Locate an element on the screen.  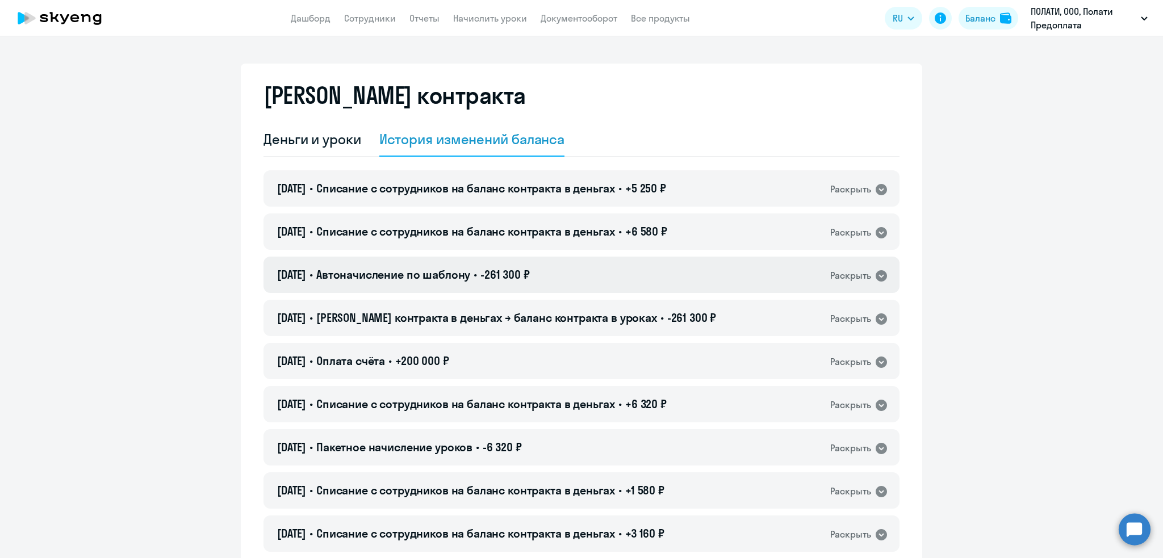
button: RU is located at coordinates (904, 18).